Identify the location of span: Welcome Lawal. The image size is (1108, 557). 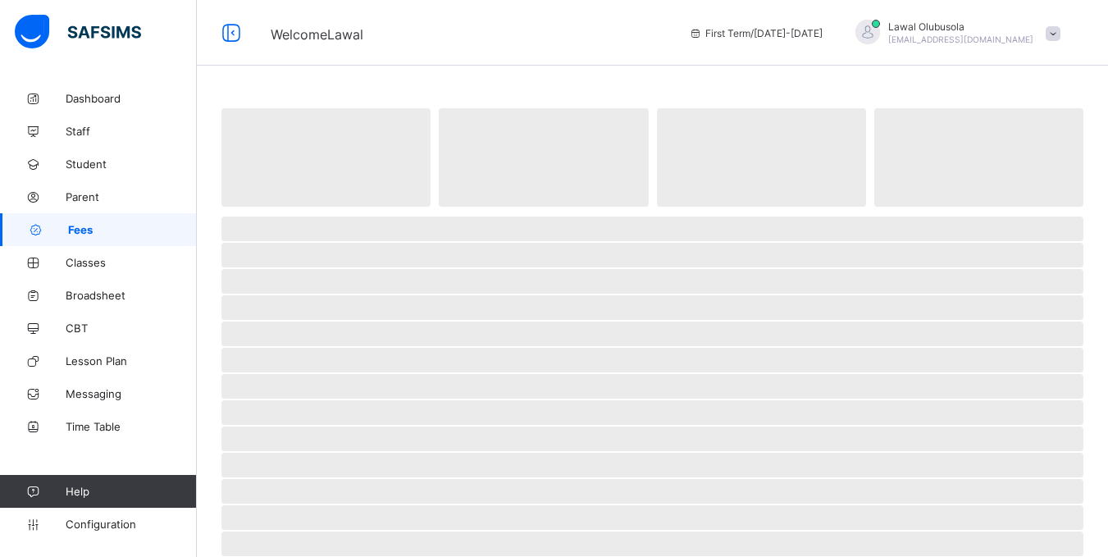
(317, 34).